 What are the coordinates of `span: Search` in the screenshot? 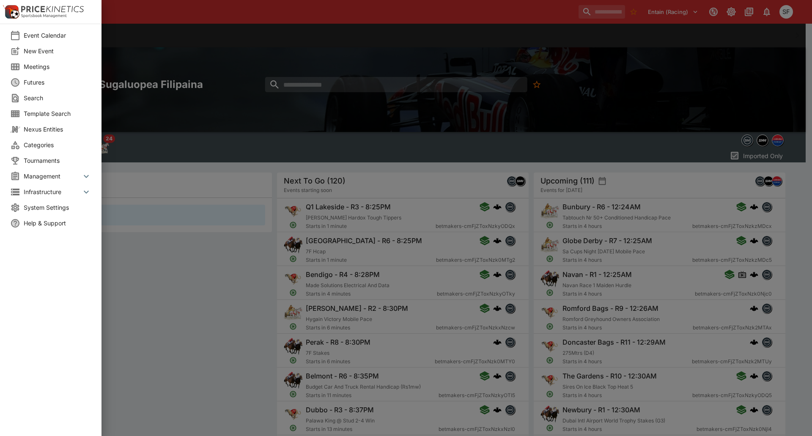 It's located at (58, 98).